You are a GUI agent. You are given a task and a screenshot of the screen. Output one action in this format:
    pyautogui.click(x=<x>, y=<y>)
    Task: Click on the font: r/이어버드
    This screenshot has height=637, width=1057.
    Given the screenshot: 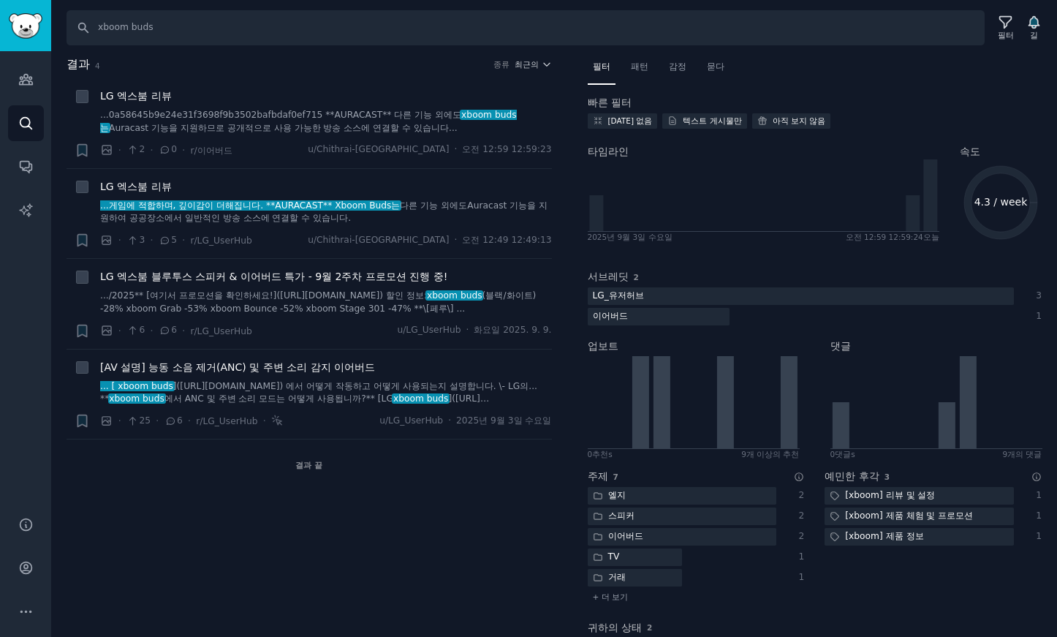 What is the action you would take?
    pyautogui.click(x=211, y=151)
    